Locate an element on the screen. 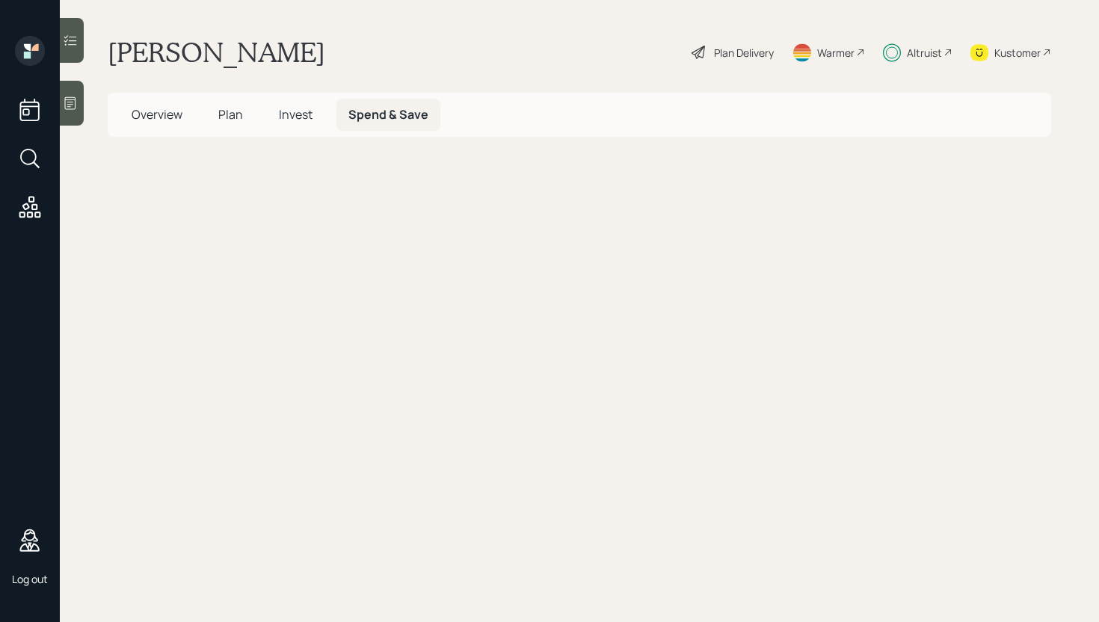 This screenshot has width=1099, height=622. span: Spend & Save is located at coordinates (388, 114).